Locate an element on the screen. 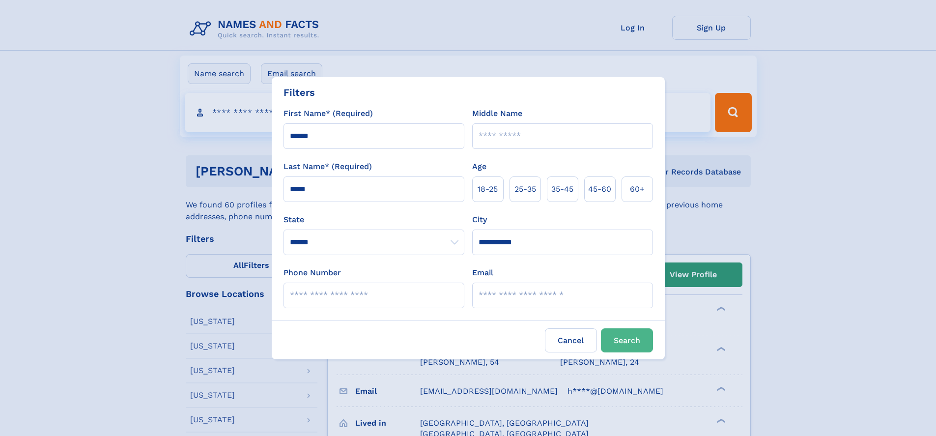 The width and height of the screenshot is (936, 436). label: City is located at coordinates (480, 220).